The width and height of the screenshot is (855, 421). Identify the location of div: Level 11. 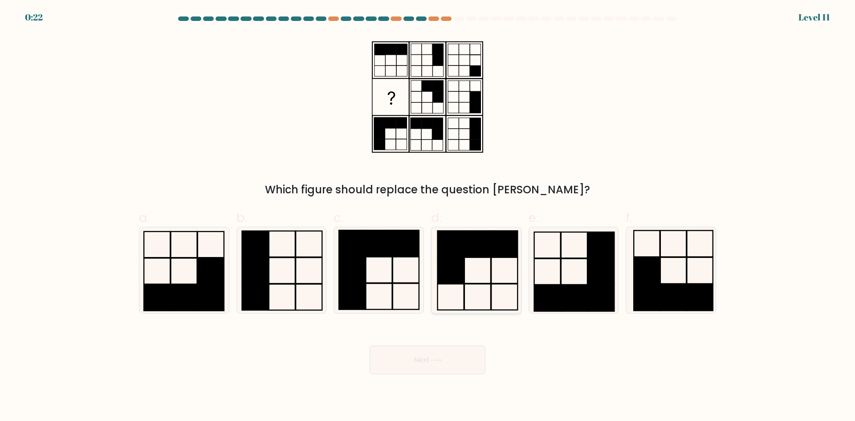
(814, 17).